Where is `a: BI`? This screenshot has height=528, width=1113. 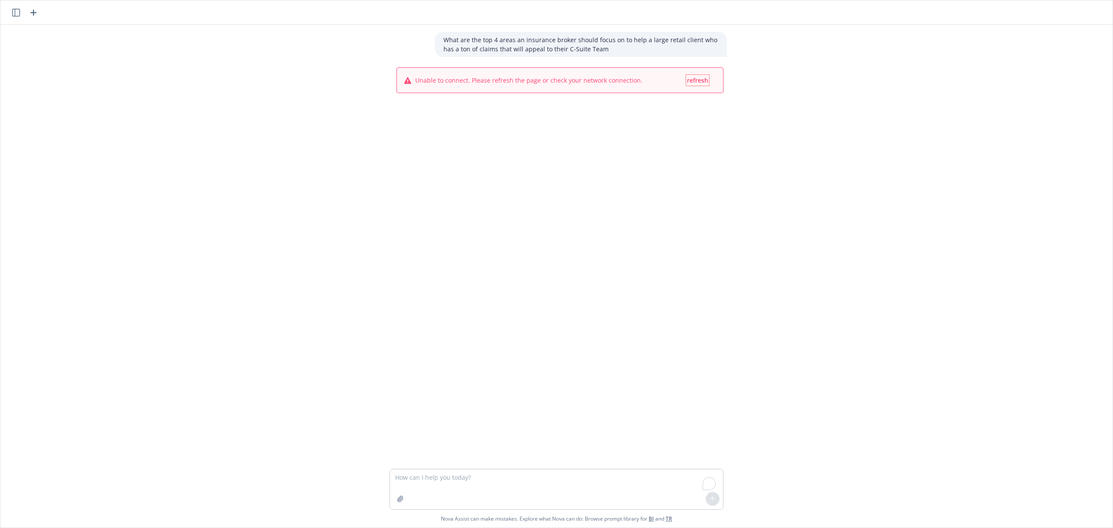 a: BI is located at coordinates (651, 518).